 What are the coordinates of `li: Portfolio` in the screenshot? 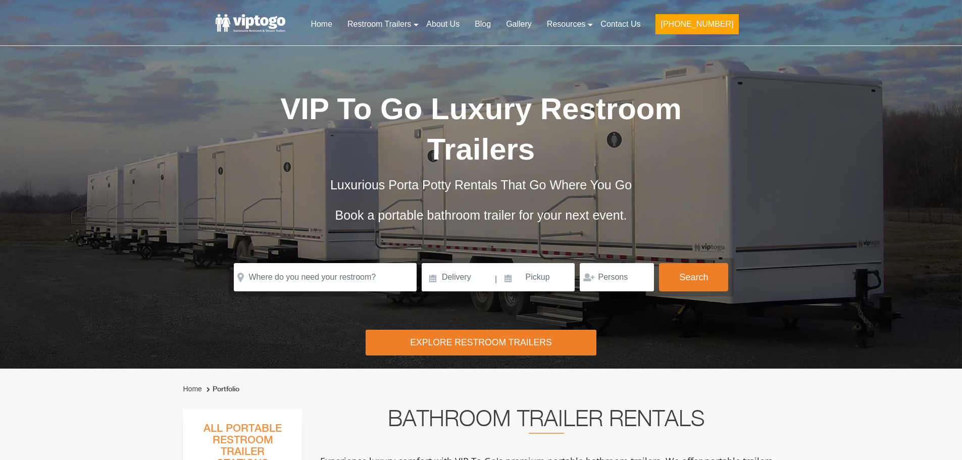 It's located at (222, 389).